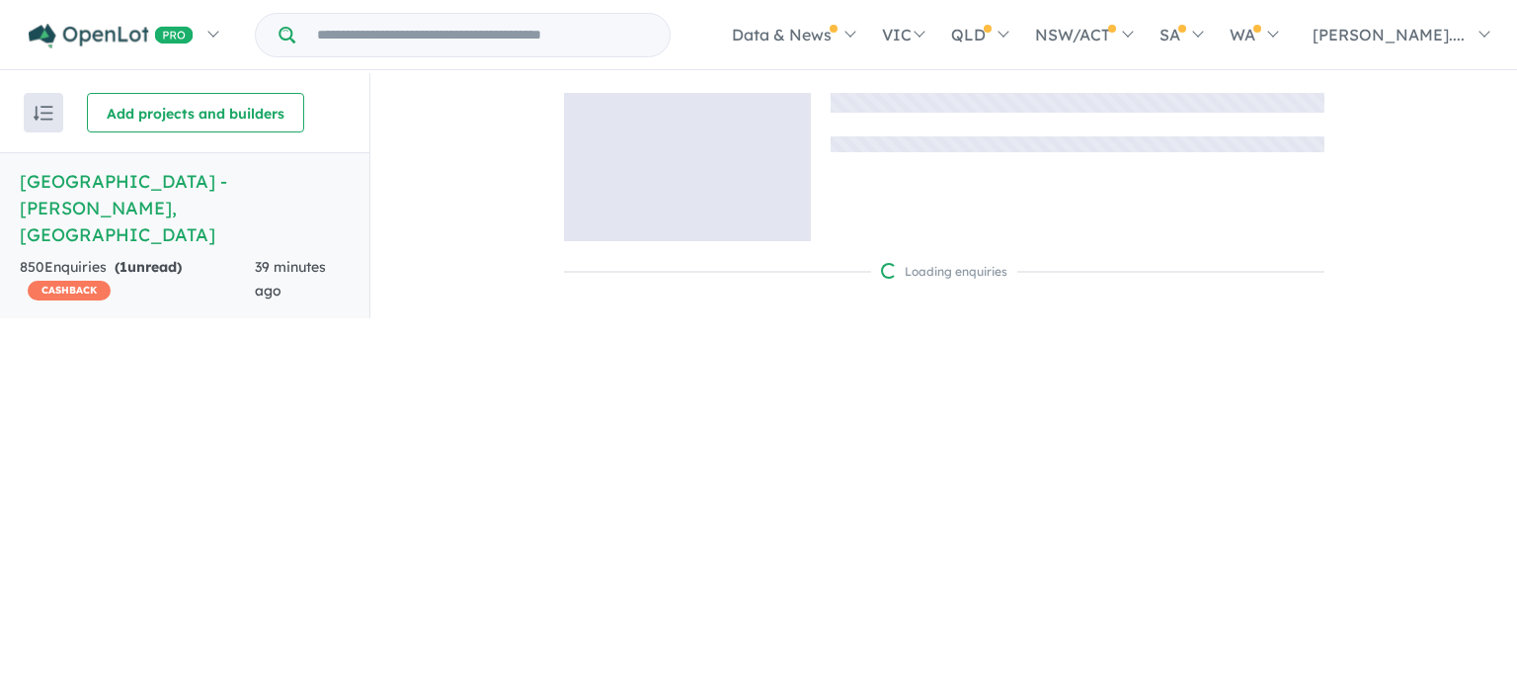  I want to click on strong: ( unread), so click(148, 267).